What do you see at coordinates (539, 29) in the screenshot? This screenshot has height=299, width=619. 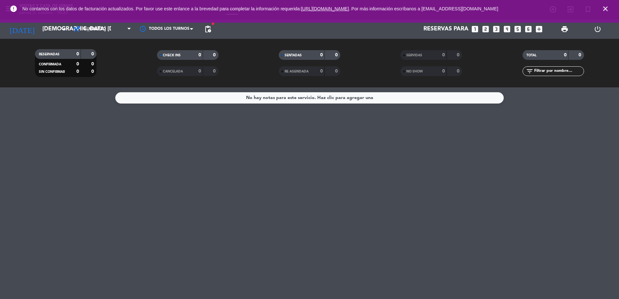 I see `i: add_box` at bounding box center [539, 29].